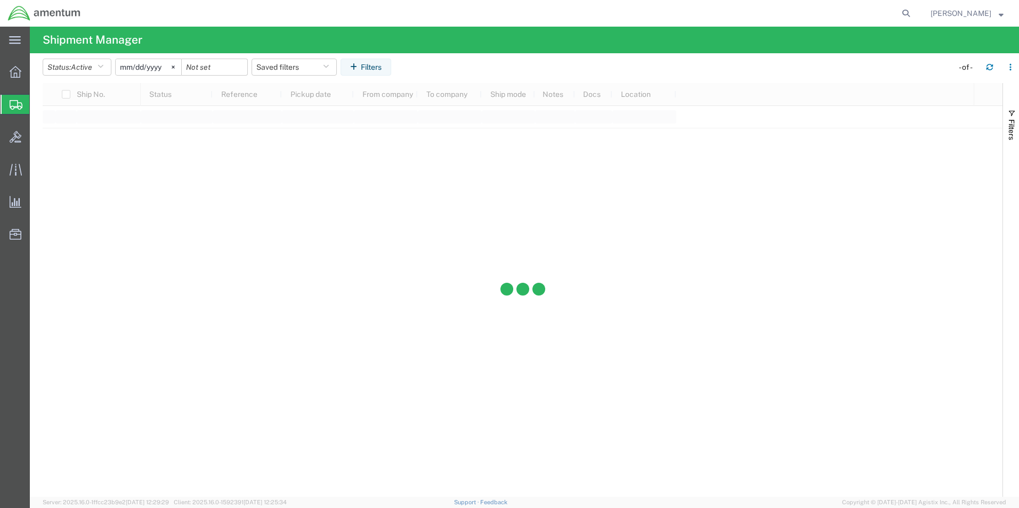 The image size is (1019, 508). What do you see at coordinates (967, 67) in the screenshot?
I see `div: - of -` at bounding box center [967, 67].